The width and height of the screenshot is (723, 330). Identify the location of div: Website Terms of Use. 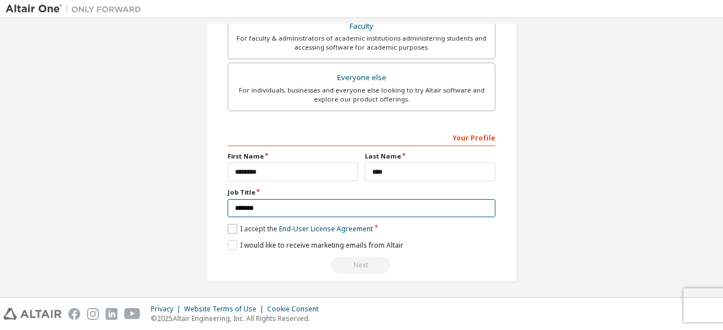
(225, 309).